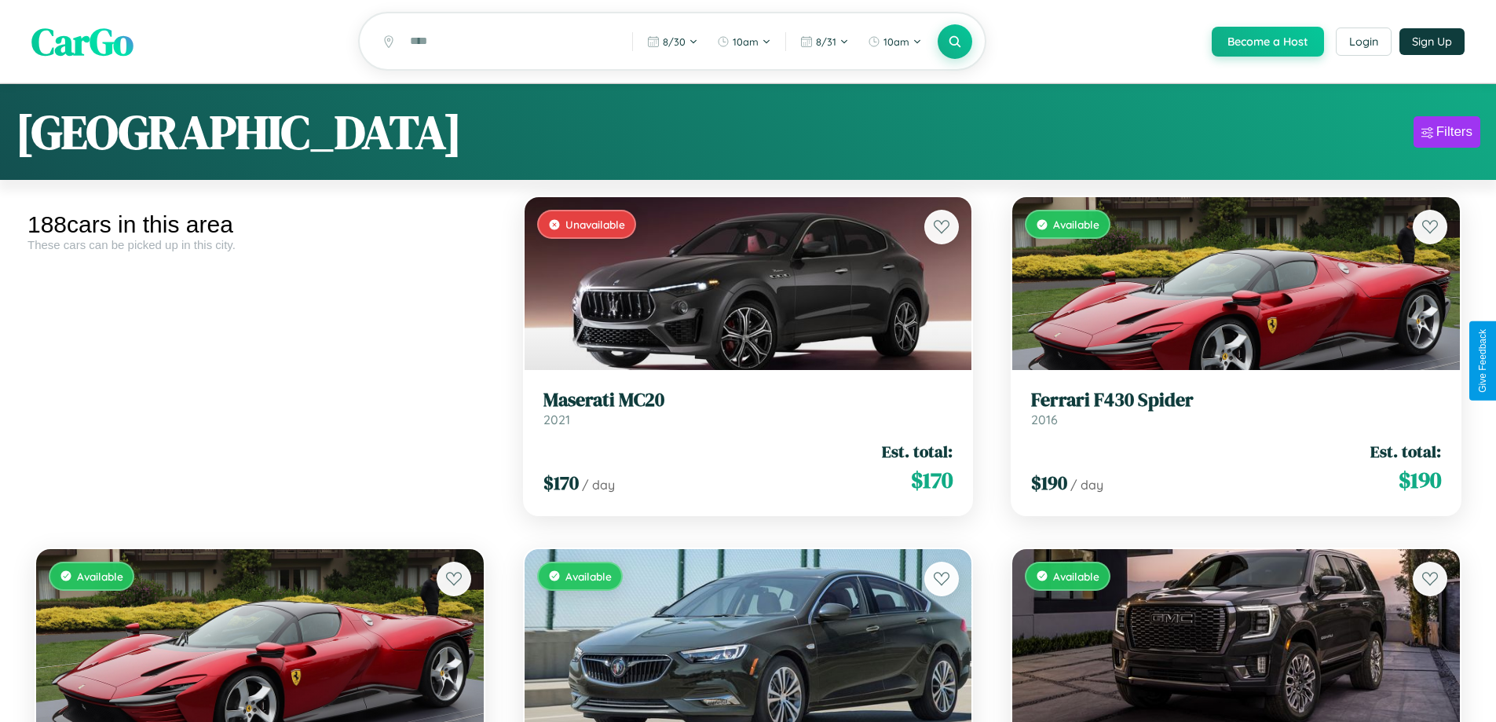 The height and width of the screenshot is (722, 1496). Describe the element at coordinates (1482, 360) in the screenshot. I see `div: Give Feedback` at that location.